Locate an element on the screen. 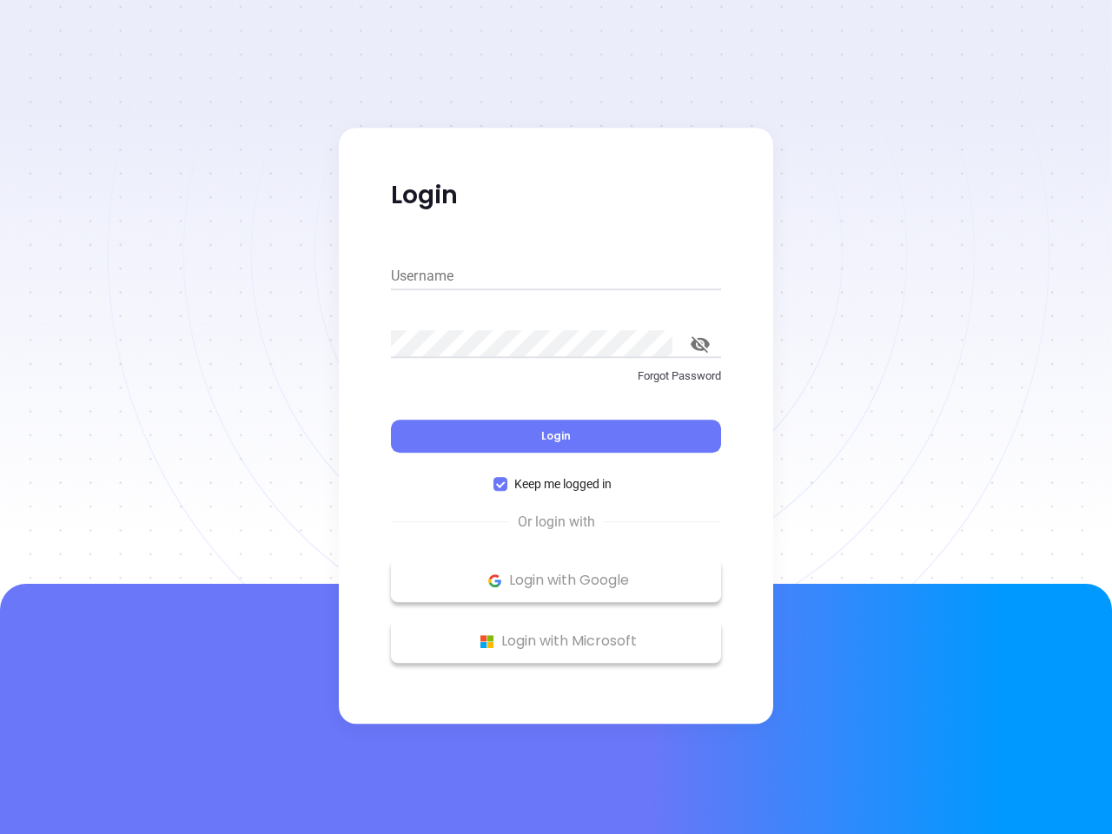 The image size is (1112, 834). p: Login is located at coordinates (556, 195).